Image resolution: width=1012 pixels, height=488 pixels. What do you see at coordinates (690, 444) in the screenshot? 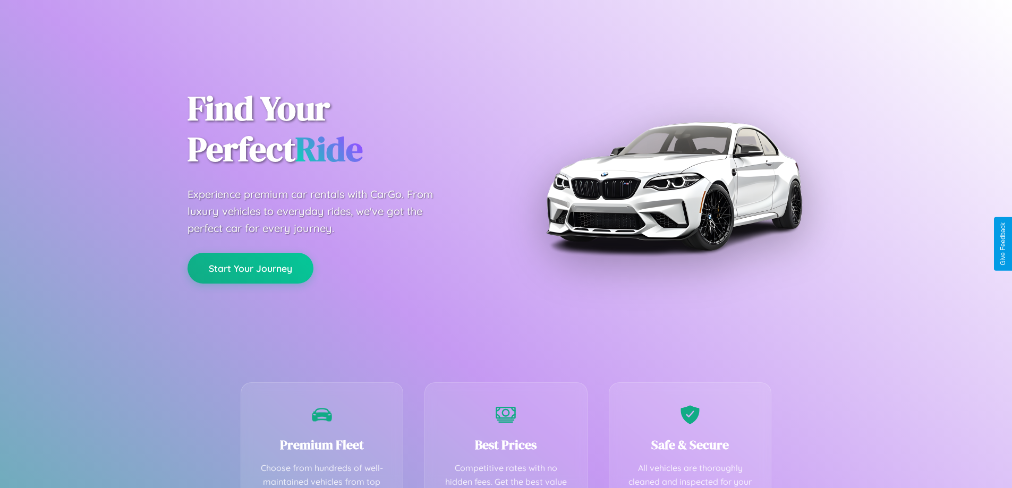
I see `h3: Safe & Secure` at bounding box center [690, 444].